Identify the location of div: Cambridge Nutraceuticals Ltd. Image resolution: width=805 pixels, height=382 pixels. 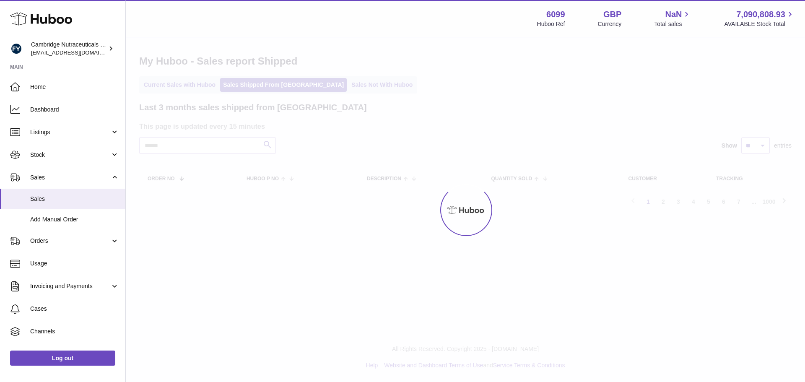
(69, 49).